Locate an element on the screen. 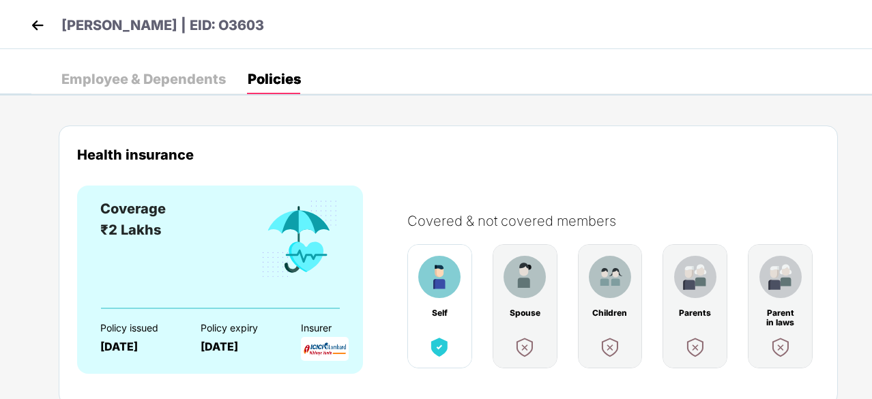  div: Spouse is located at coordinates (525, 313).